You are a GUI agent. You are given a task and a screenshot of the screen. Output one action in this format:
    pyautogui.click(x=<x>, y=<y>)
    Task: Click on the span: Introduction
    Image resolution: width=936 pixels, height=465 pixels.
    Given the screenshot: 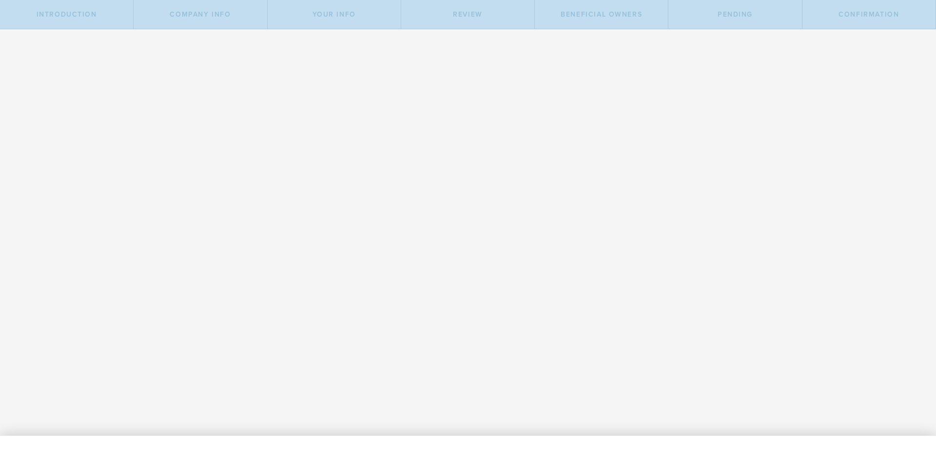 What is the action you would take?
    pyautogui.click(x=67, y=14)
    